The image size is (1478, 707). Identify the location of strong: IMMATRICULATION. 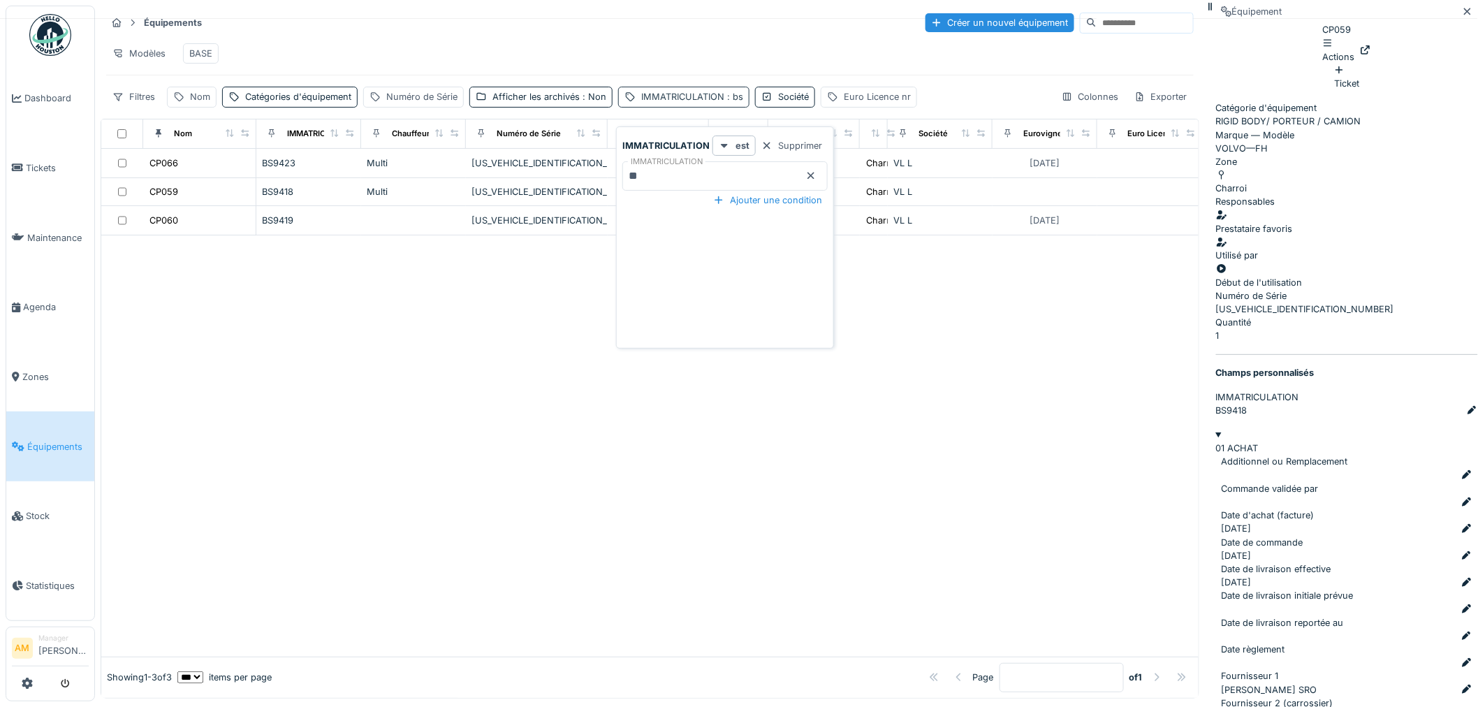
(666, 145).